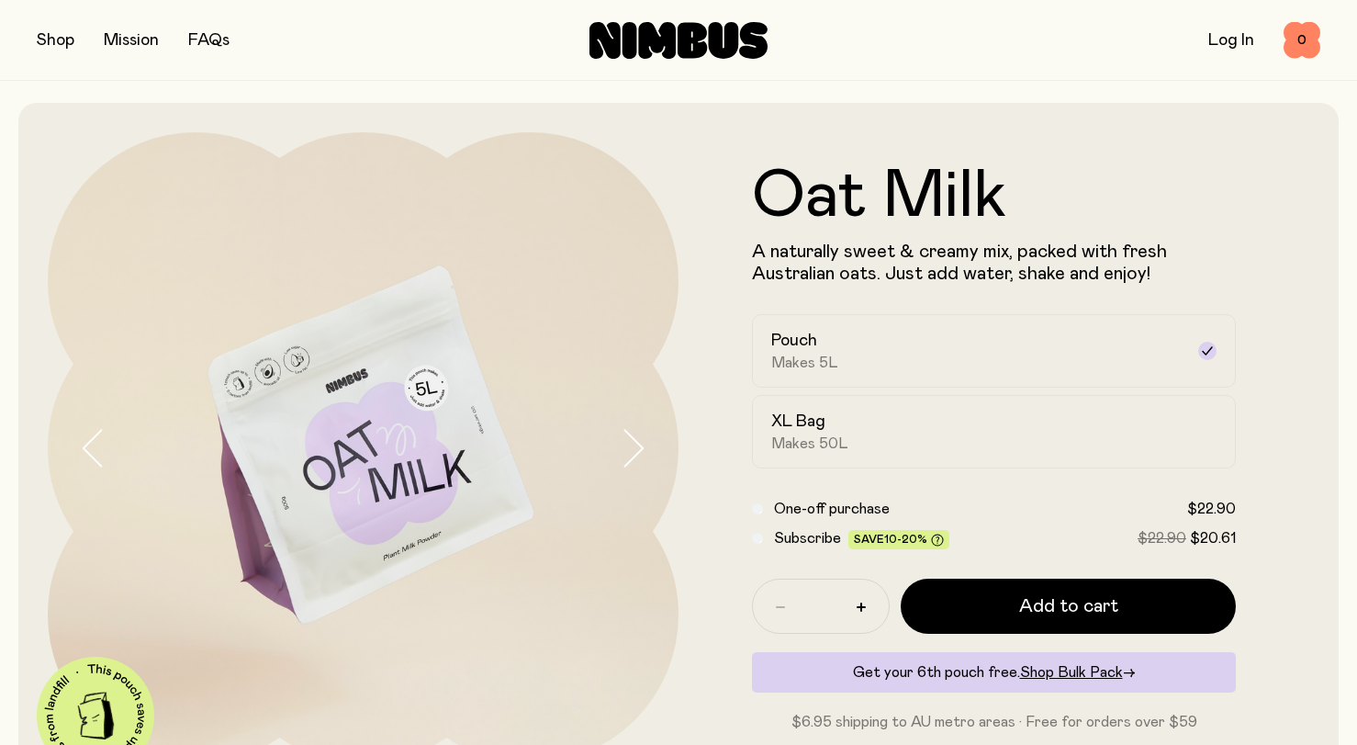 This screenshot has height=745, width=1357. Describe the element at coordinates (1231, 40) in the screenshot. I see `a: Log In` at that location.